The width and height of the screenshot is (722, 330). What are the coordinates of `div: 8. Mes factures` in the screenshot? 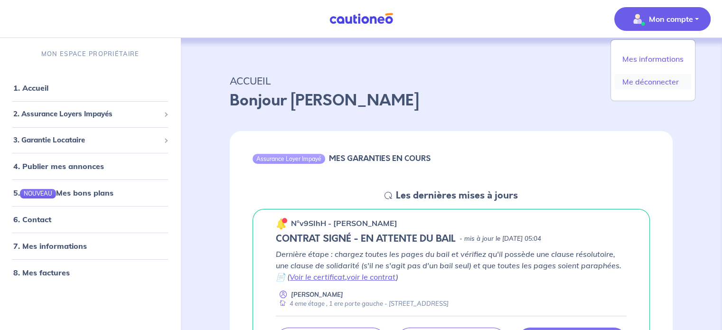 It's located at (90, 273).